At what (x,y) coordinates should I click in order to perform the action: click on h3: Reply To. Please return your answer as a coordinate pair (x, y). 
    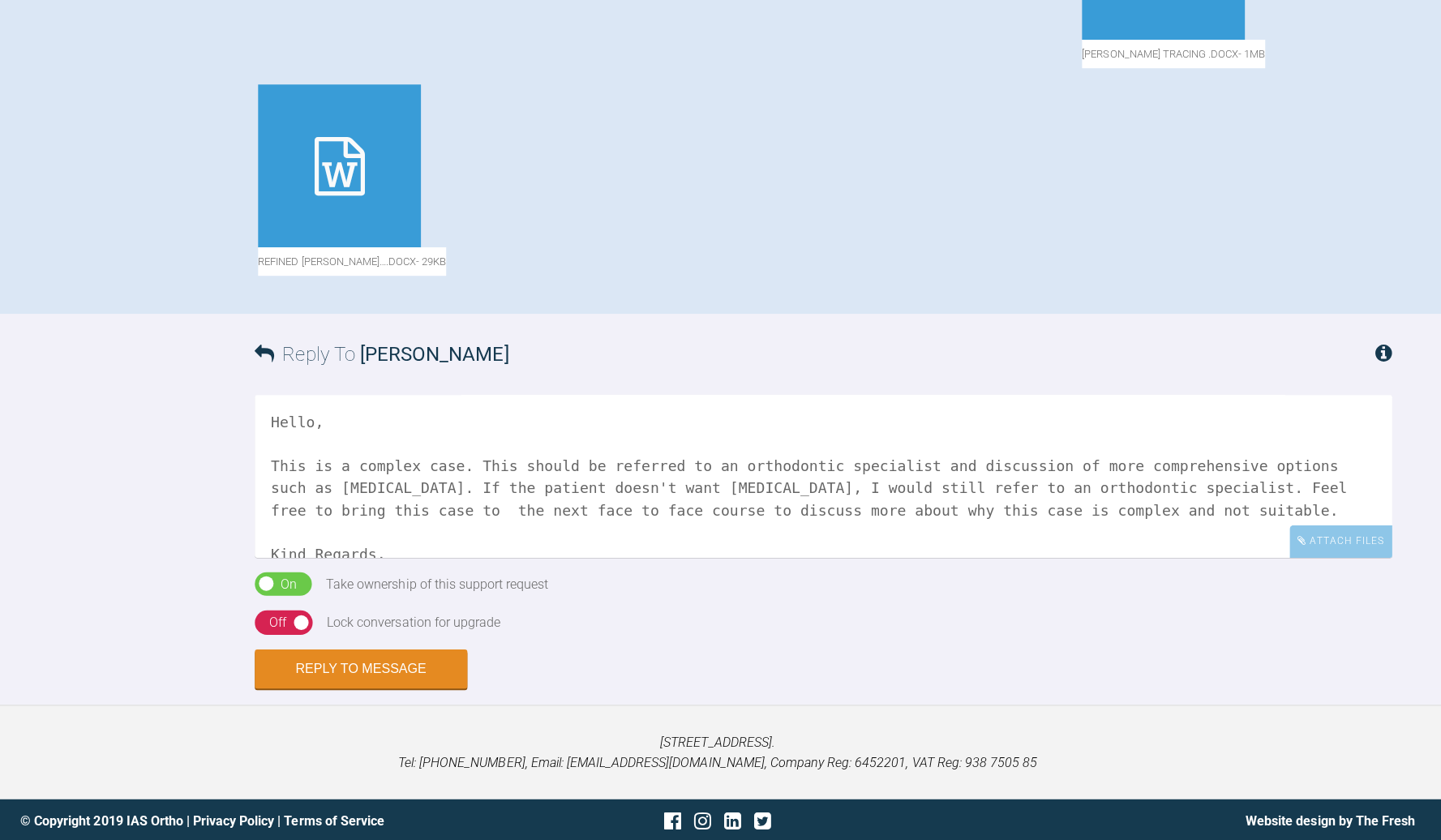
    Looking at the image, I should click on (386, 353).